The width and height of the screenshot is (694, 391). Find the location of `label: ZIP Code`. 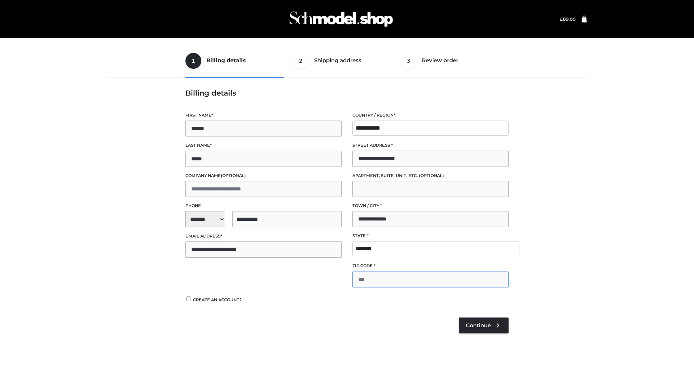

label: ZIP Code is located at coordinates (431, 265).